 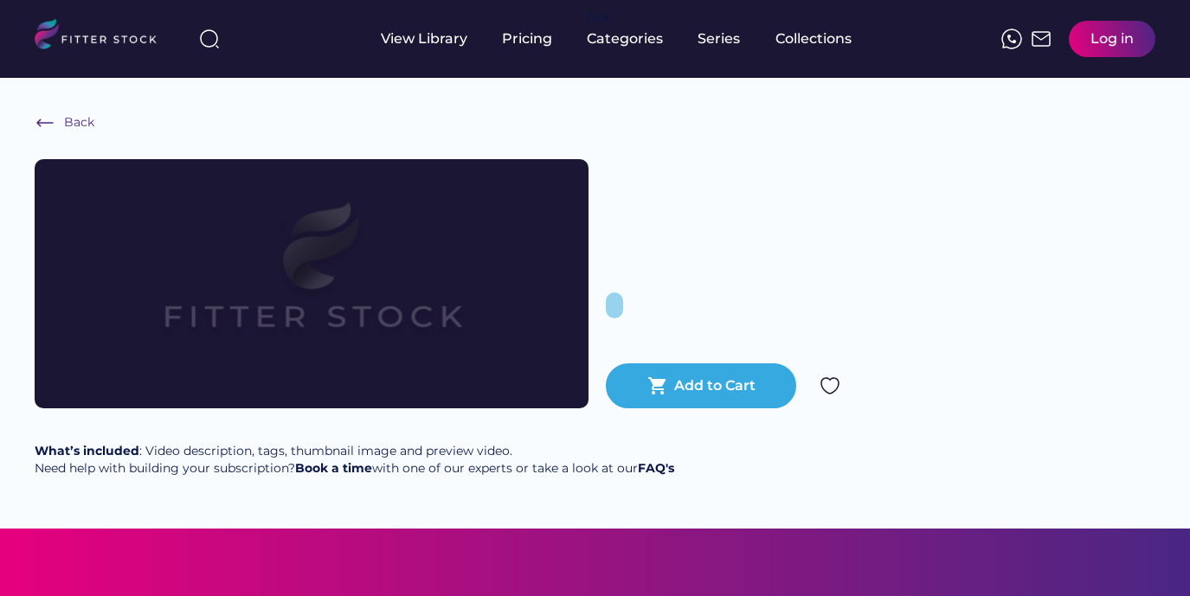 I want to click on div: Add to Cart, so click(x=715, y=386).